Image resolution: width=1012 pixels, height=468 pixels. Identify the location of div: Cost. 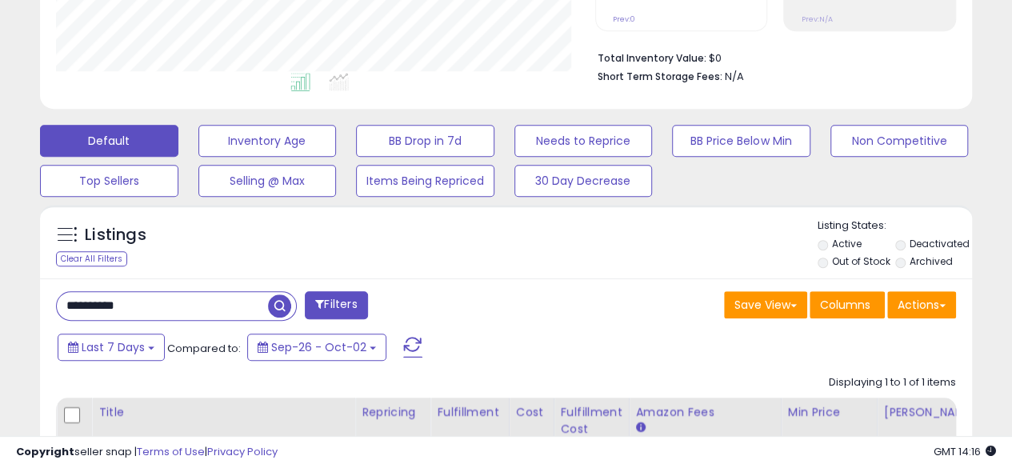
(531, 412).